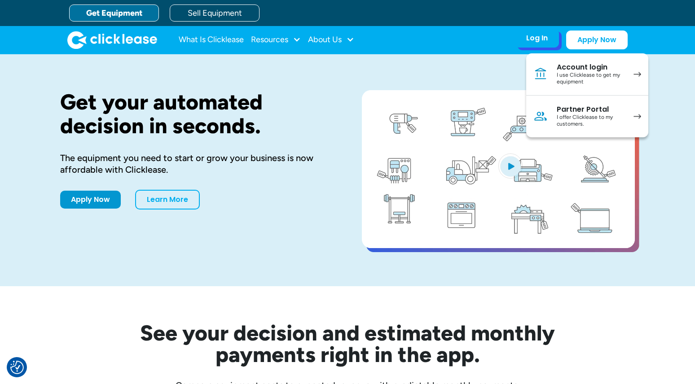  I want to click on img: Bank icon, so click(541, 74).